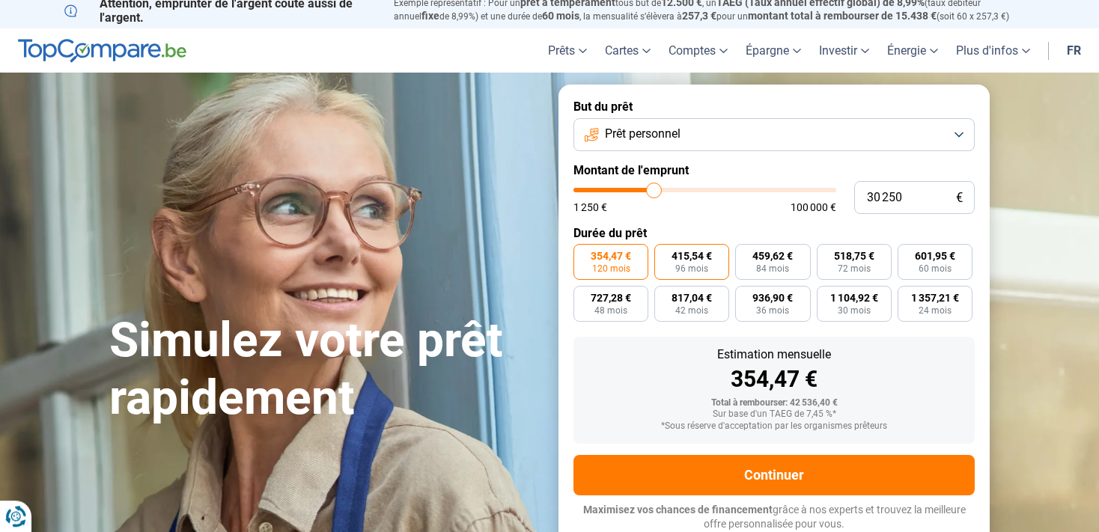 The image size is (1099, 532). Describe the element at coordinates (773, 311) in the screenshot. I see `span: 36 mois` at that location.